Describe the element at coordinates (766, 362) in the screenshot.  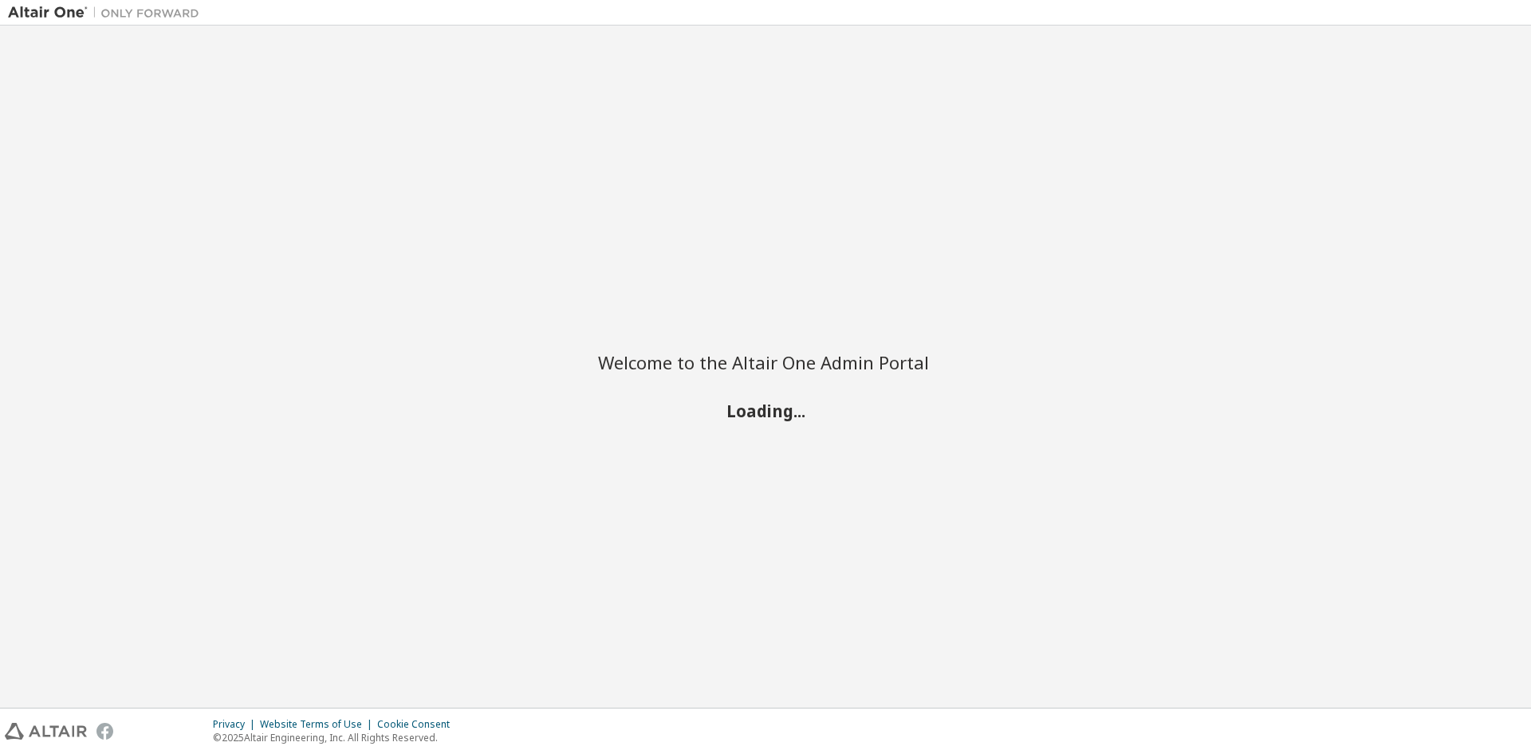
I see `h2: Welcome to the Altair One Admin Portal` at that location.